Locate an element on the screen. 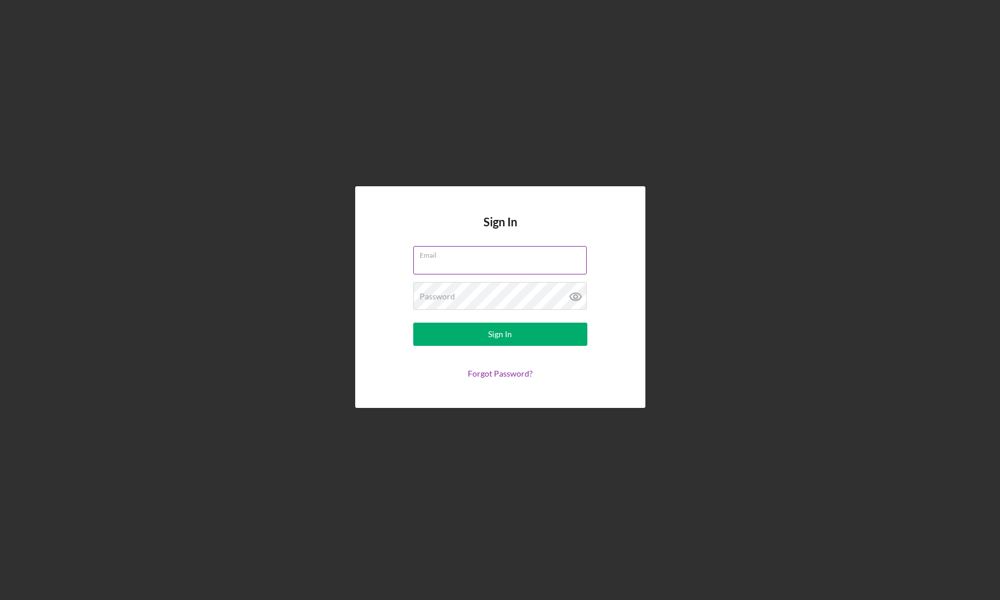  h4: Sign In is located at coordinates (500, 230).